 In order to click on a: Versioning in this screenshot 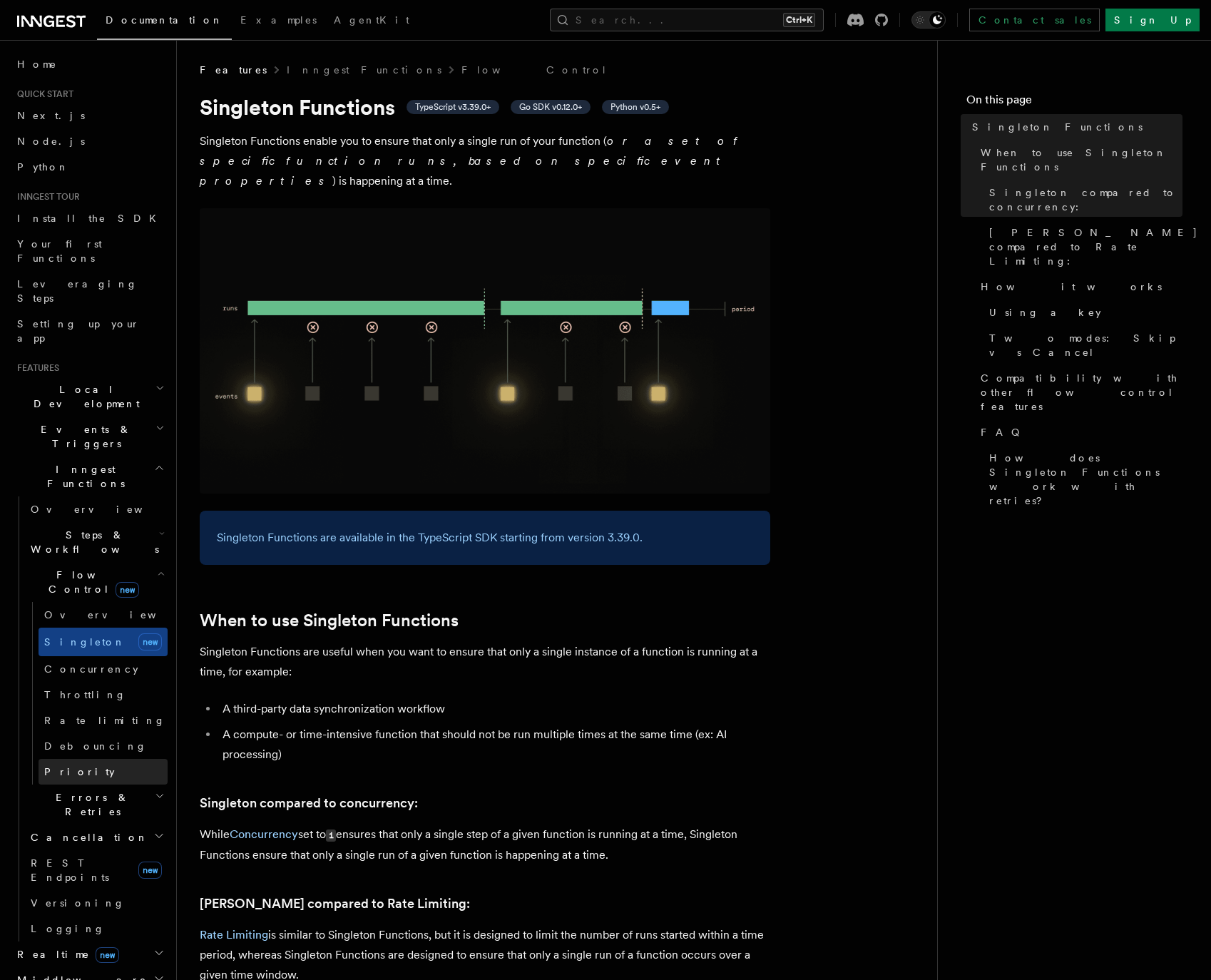, I will do `click(96, 903)`.